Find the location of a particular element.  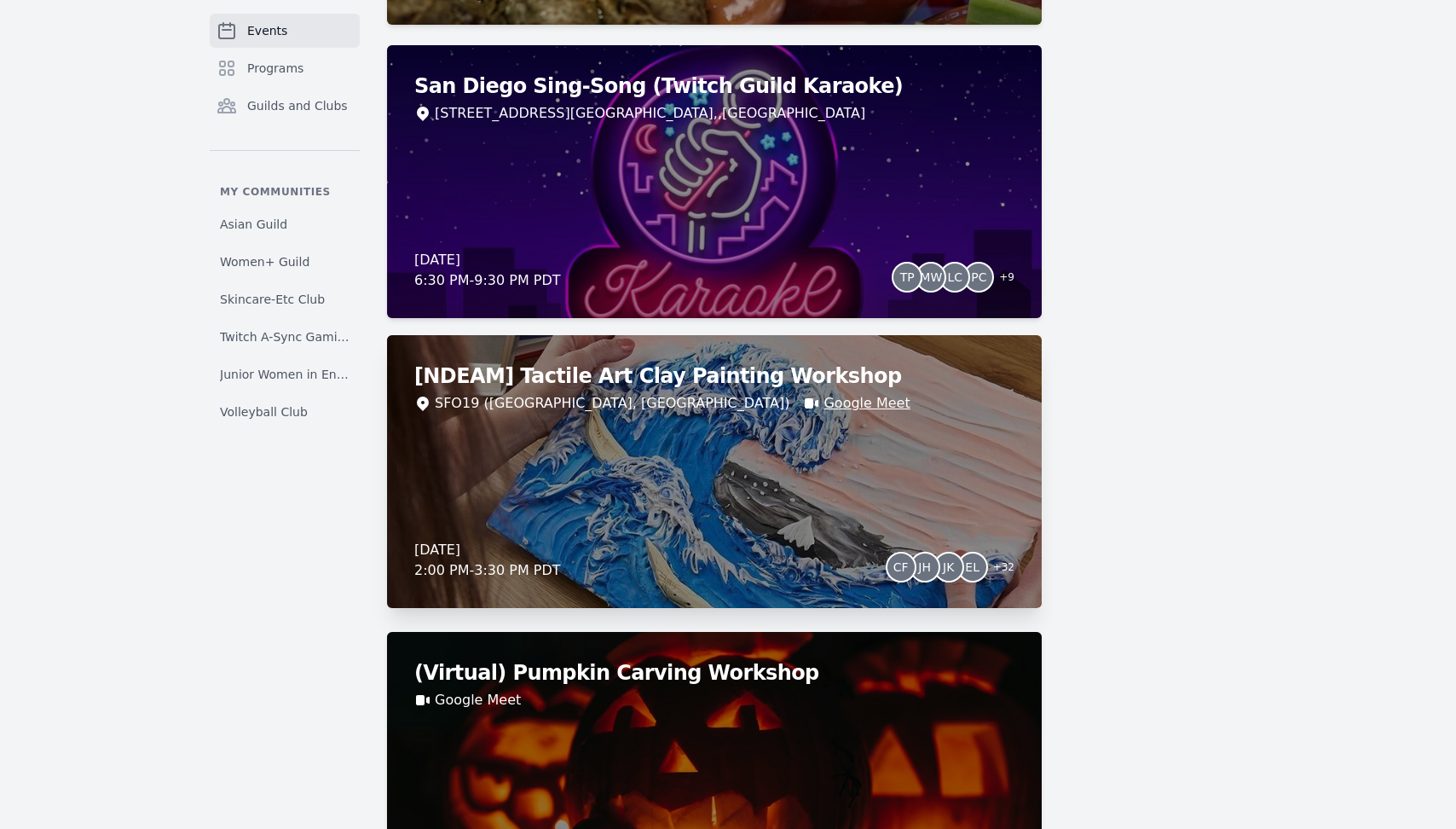

span: Skincare-Etc Club is located at coordinates (271, 299).